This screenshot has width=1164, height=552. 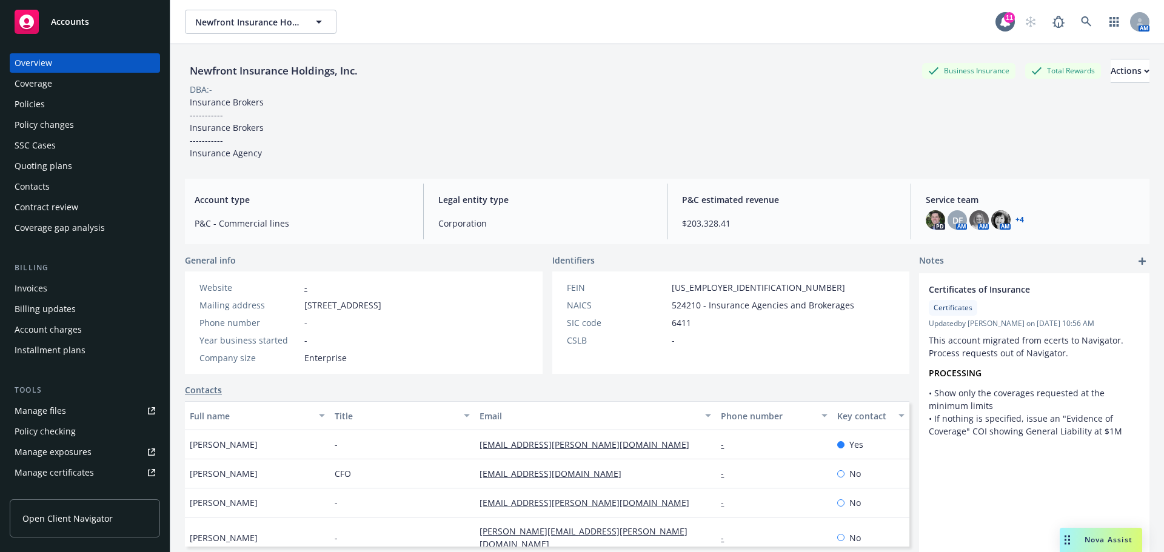 I want to click on div: Policies, so click(x=30, y=104).